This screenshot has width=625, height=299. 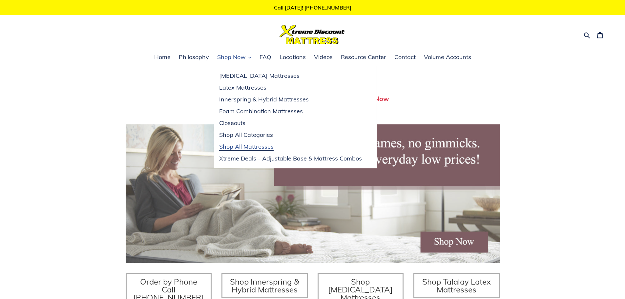 I want to click on a: Latex Mattresses, so click(x=291, y=88).